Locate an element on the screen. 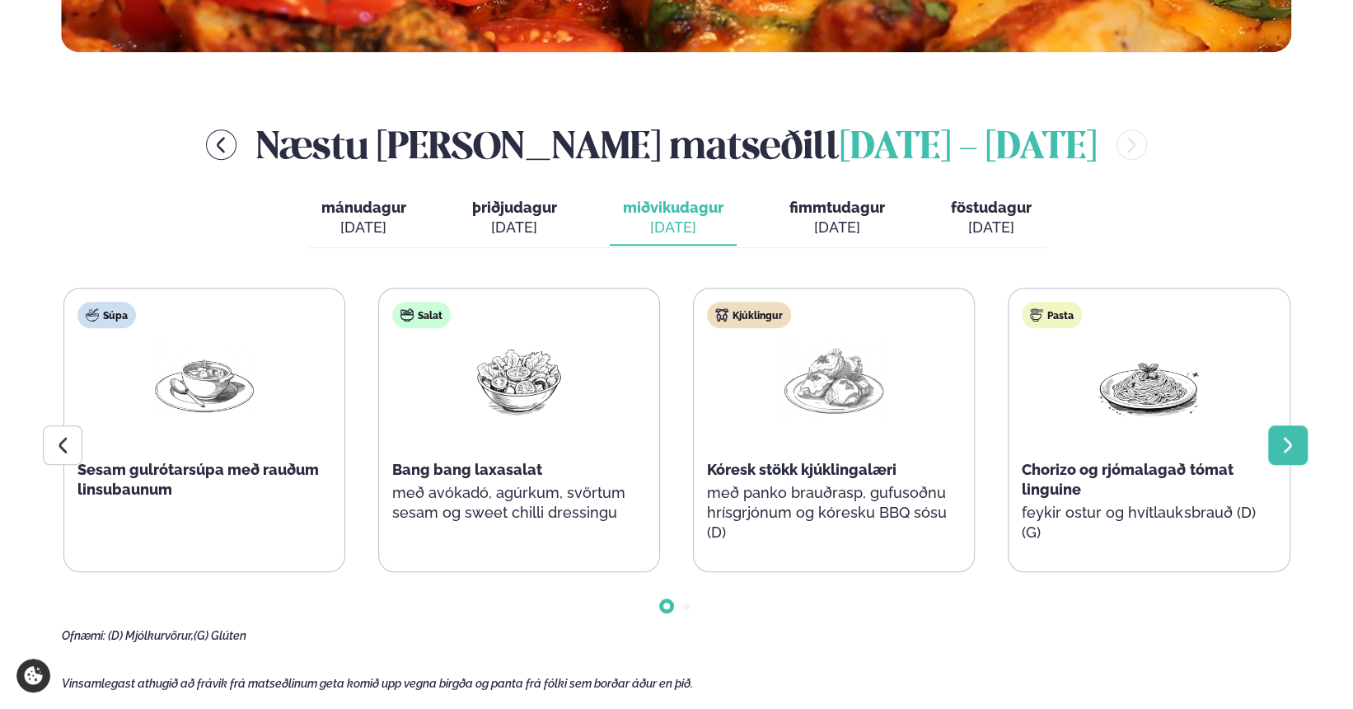  span: föstudagur is located at coordinates (992, 207).